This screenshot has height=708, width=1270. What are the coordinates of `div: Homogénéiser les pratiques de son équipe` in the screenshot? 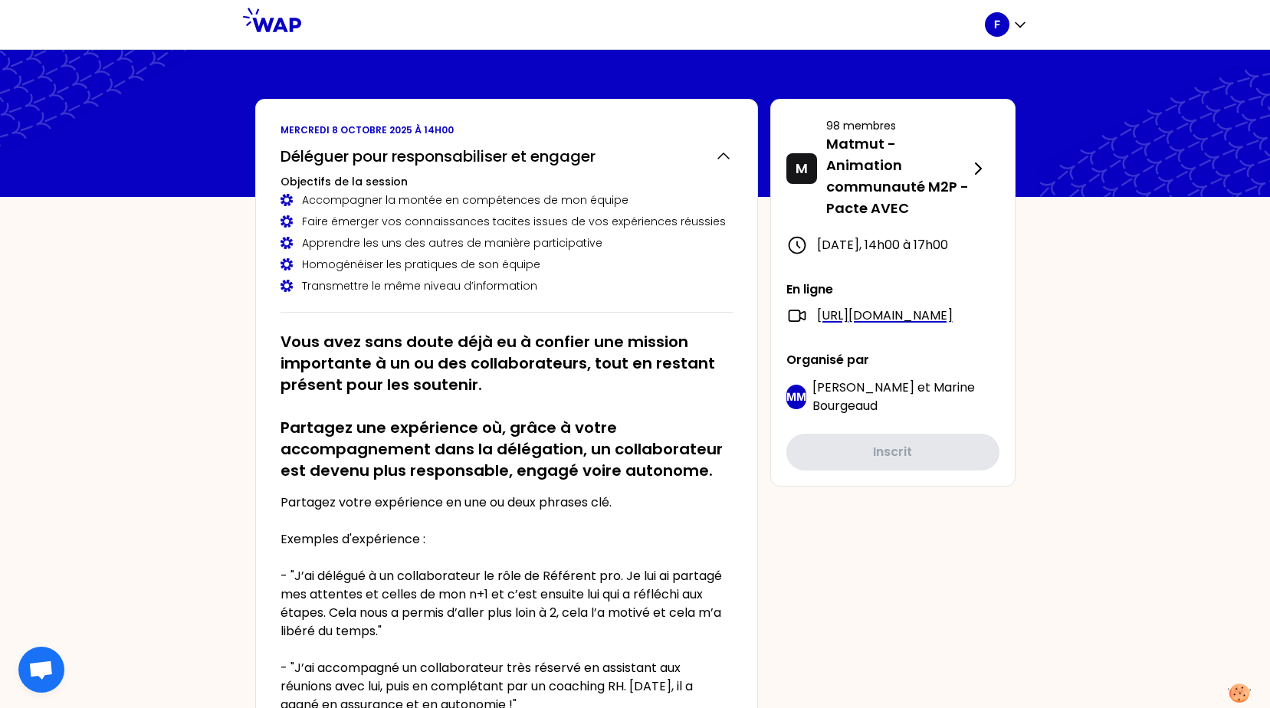 It's located at (507, 264).